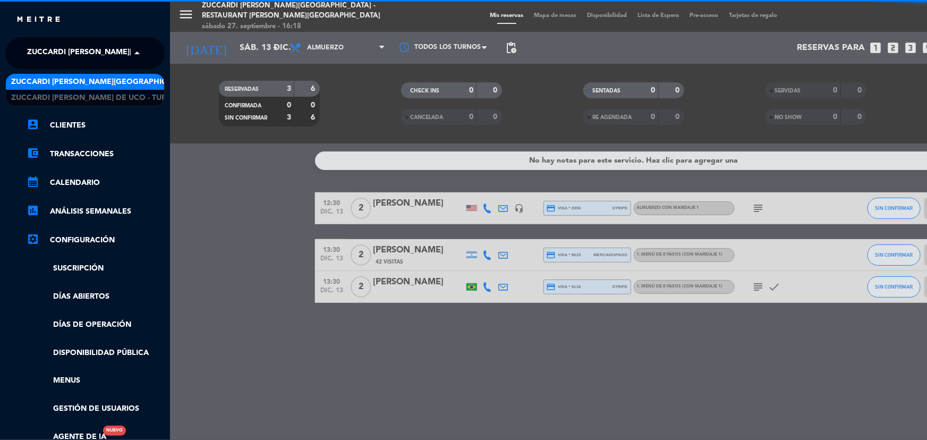 This screenshot has height=440, width=927. What do you see at coordinates (114, 430) in the screenshot?
I see `div: Nuevo` at bounding box center [114, 430].